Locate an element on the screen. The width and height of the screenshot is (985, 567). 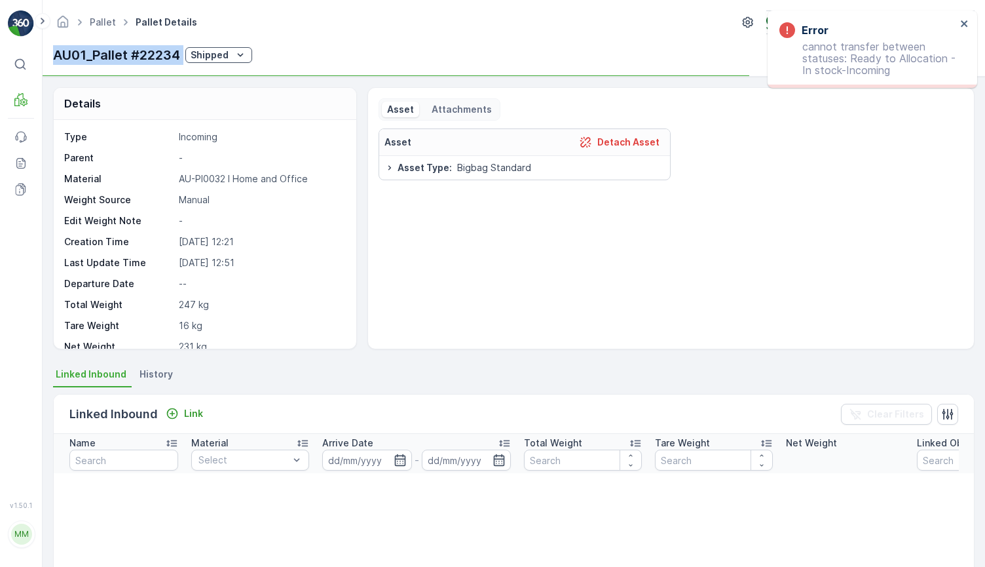
button: Detach Asset is located at coordinates (619, 142).